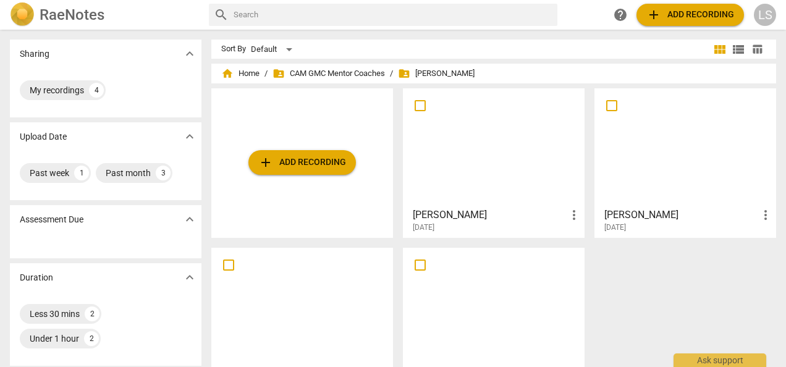 The image size is (786, 367). Describe the element at coordinates (720, 49) in the screenshot. I see `button: Tile view` at that location.